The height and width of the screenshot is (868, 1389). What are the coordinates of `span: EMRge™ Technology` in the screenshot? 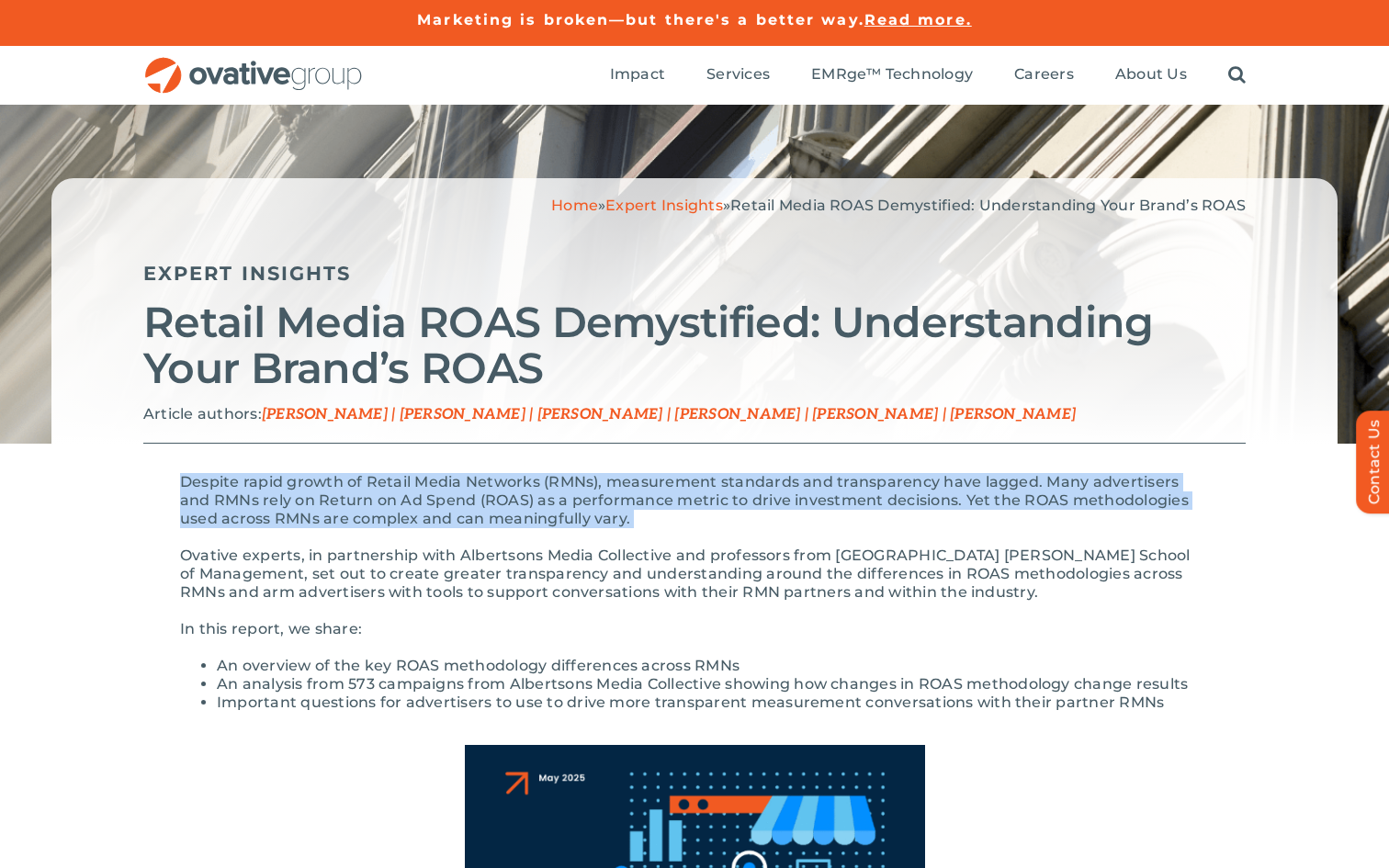 It's located at (892, 74).